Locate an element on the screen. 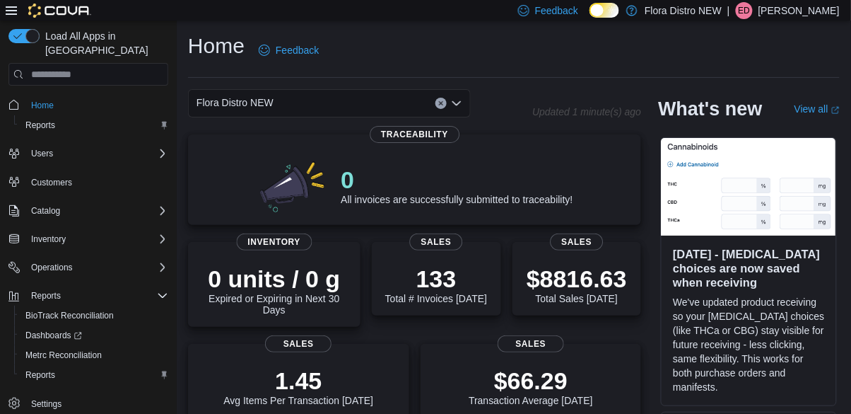  button: Home is located at coordinates (88, 104).